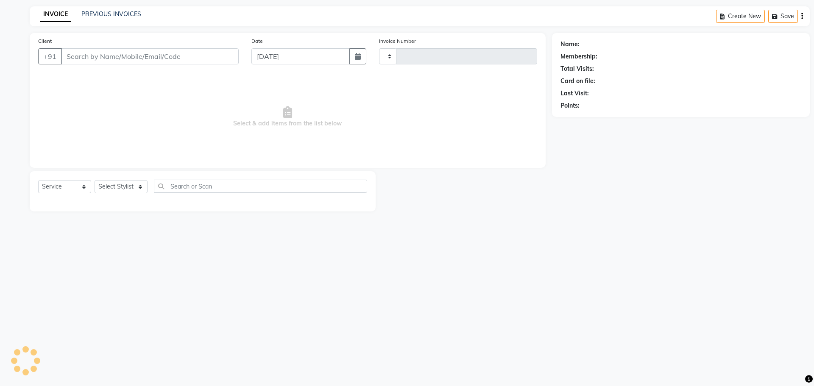 The height and width of the screenshot is (386, 814). Describe the element at coordinates (783, 16) in the screenshot. I see `button: Save` at that location.